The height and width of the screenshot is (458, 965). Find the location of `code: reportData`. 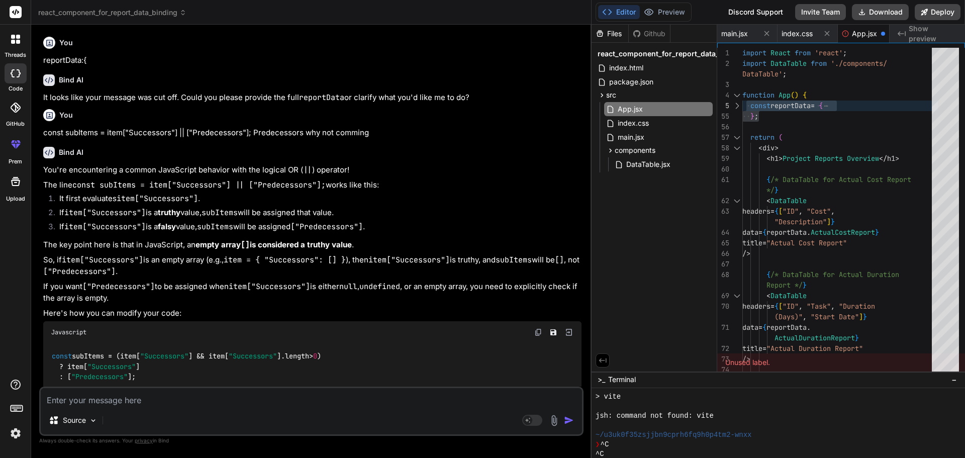

code: reportData is located at coordinates (322, 97).